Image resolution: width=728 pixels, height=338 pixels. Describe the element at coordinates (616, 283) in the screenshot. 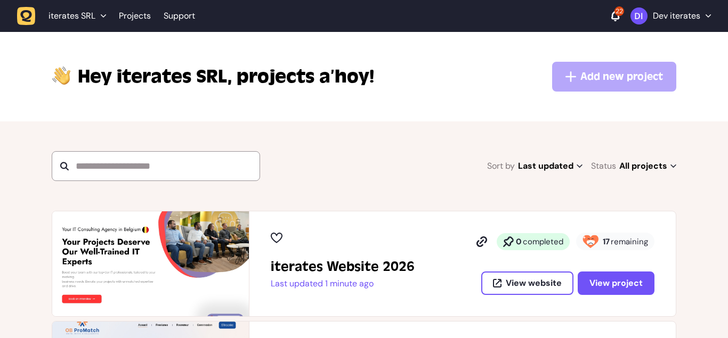

I see `span: View project` at that location.